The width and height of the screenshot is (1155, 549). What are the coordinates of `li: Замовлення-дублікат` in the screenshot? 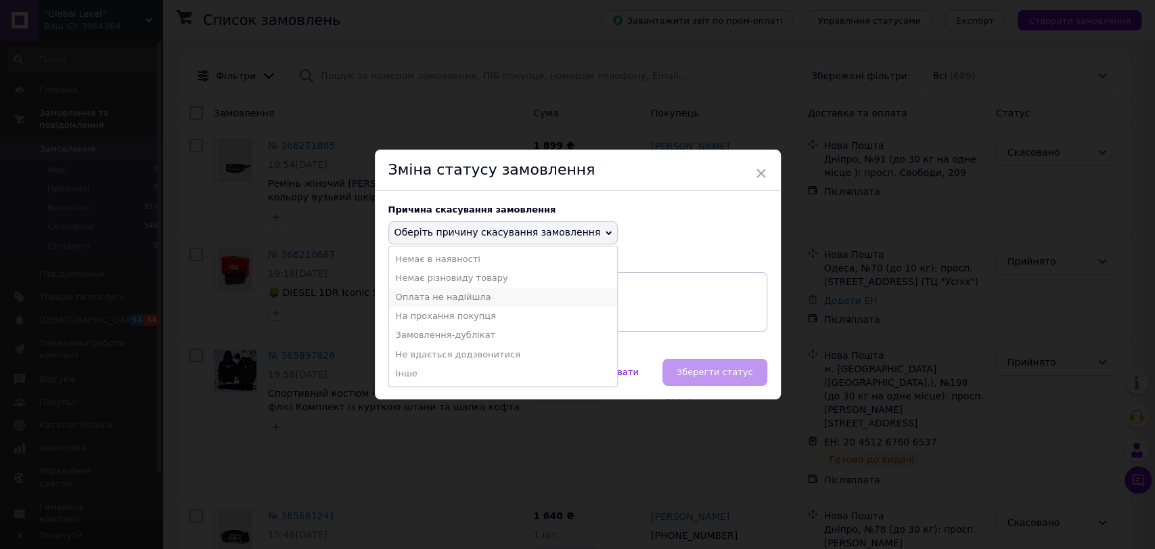 It's located at (503, 335).